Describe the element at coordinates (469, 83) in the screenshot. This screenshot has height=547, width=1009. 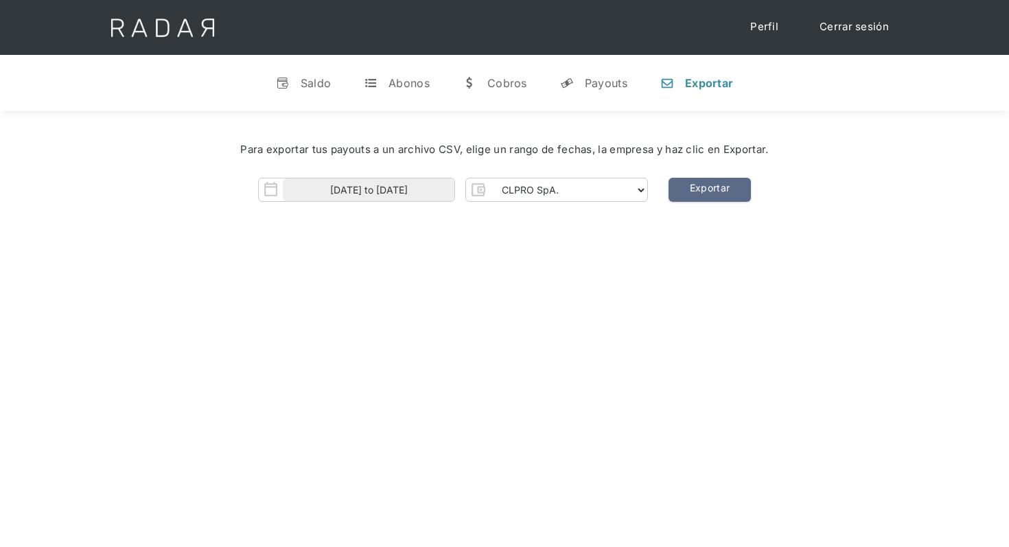
I see `div: w` at that location.